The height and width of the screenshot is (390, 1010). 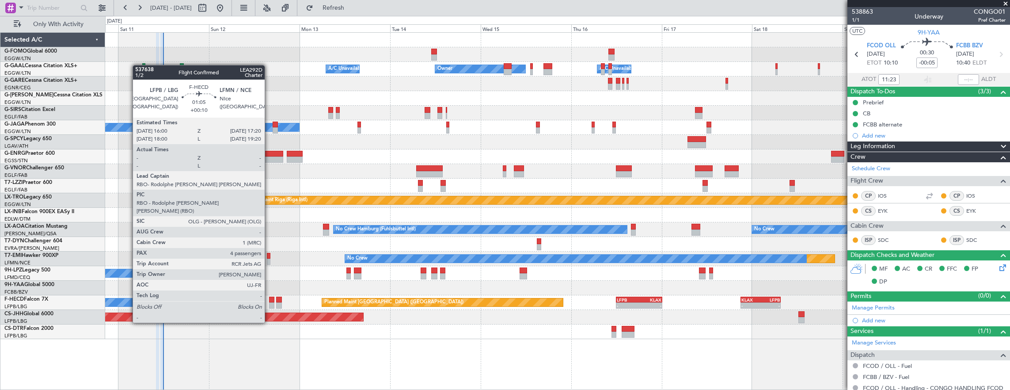 I want to click on div: Wed 15, so click(x=526, y=28).